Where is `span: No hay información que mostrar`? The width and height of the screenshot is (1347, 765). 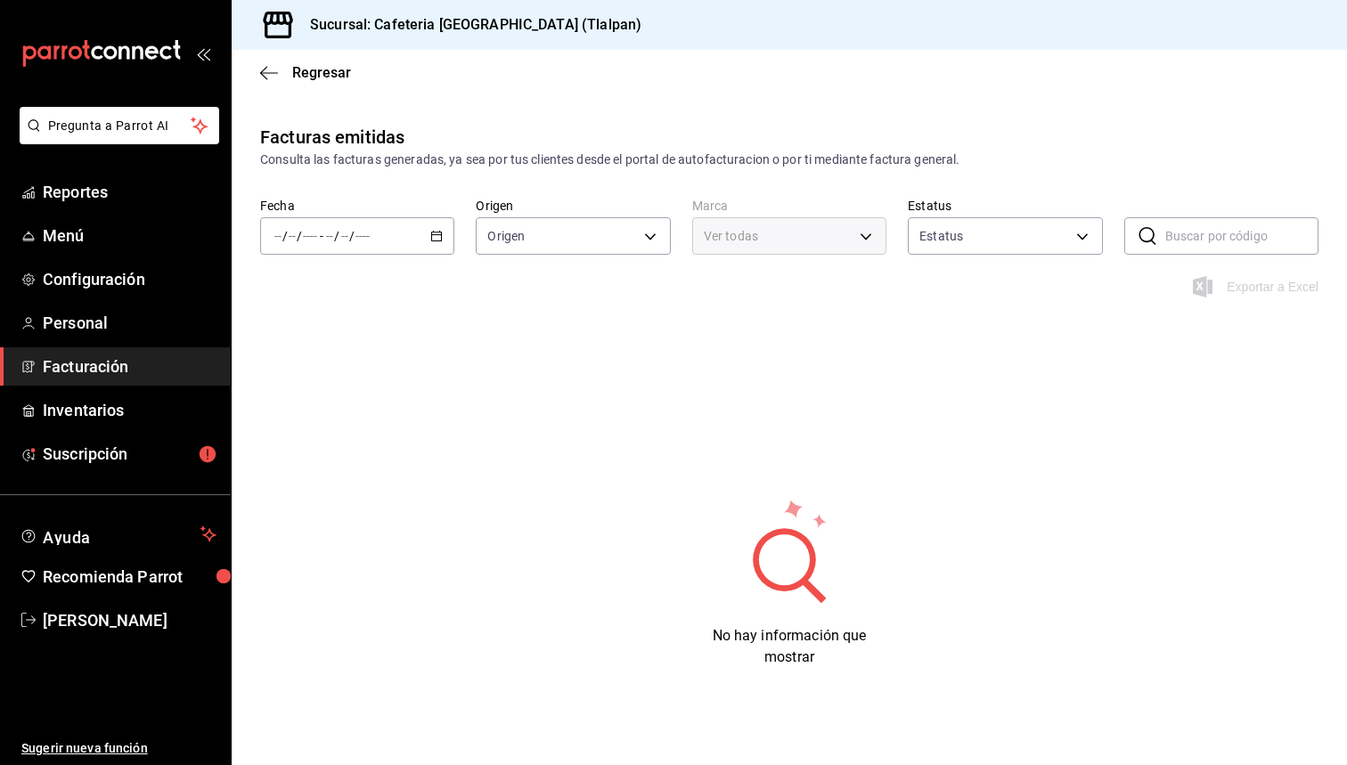
span: No hay información que mostrar is located at coordinates (789, 646).